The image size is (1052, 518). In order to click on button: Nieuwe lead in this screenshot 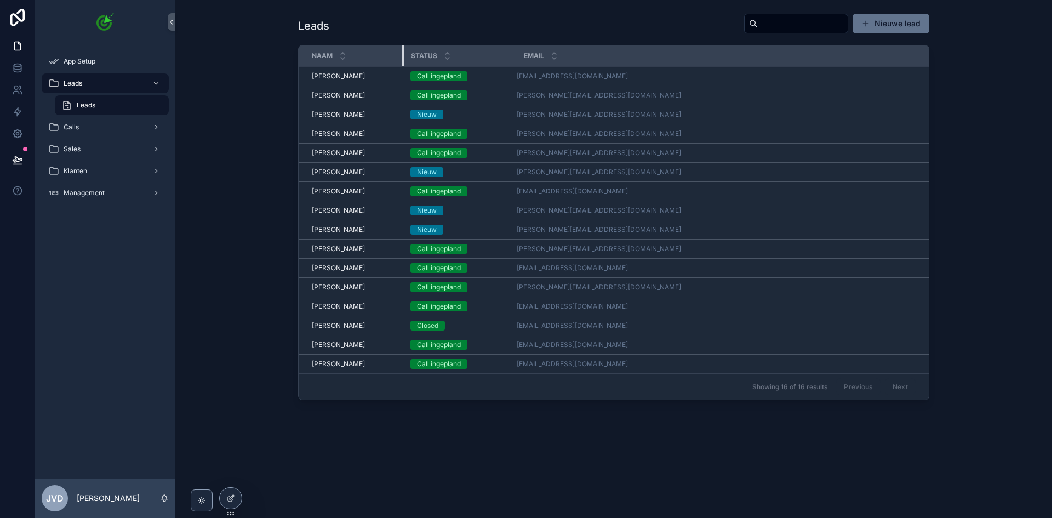, I will do `click(891, 24)`.